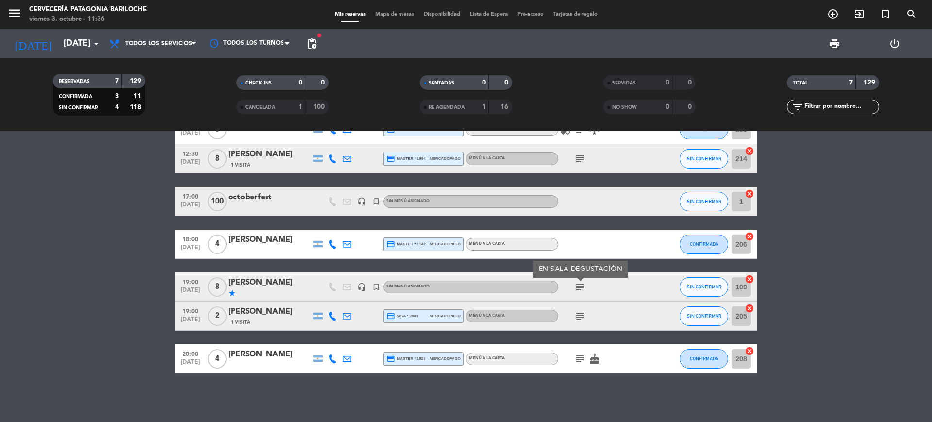 This screenshot has width=932, height=422. I want to click on span: NO SHOW, so click(624, 107).